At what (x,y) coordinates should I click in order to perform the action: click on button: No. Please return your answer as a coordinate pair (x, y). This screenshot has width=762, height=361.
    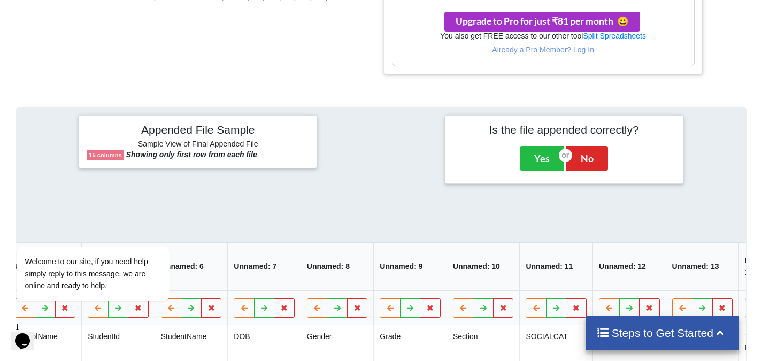
    Looking at the image, I should click on (587, 158).